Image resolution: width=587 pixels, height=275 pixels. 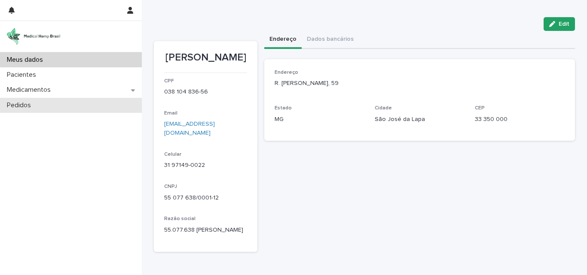 What do you see at coordinates (205, 92) in the screenshot?
I see `p: 038 104 836-56` at bounding box center [205, 92].